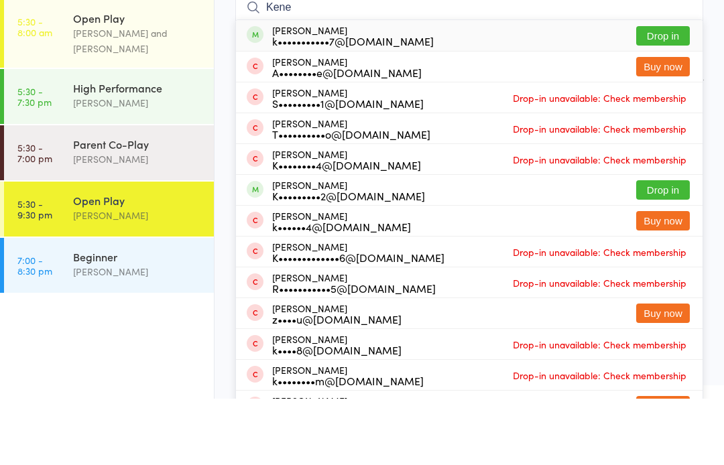 Image resolution: width=724 pixels, height=465 pixels. What do you see at coordinates (35, 93) in the screenshot?
I see `time: 5:30 - 8:00 am` at bounding box center [35, 93].